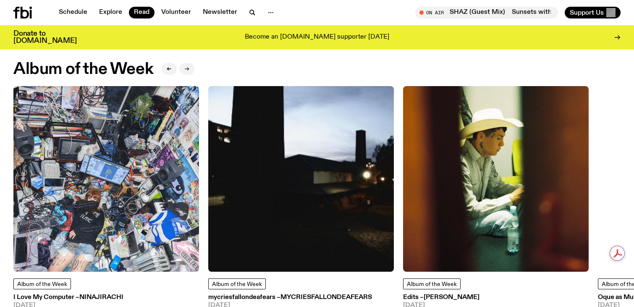  What do you see at coordinates (142, 13) in the screenshot?
I see `a: Read` at bounding box center [142, 13].